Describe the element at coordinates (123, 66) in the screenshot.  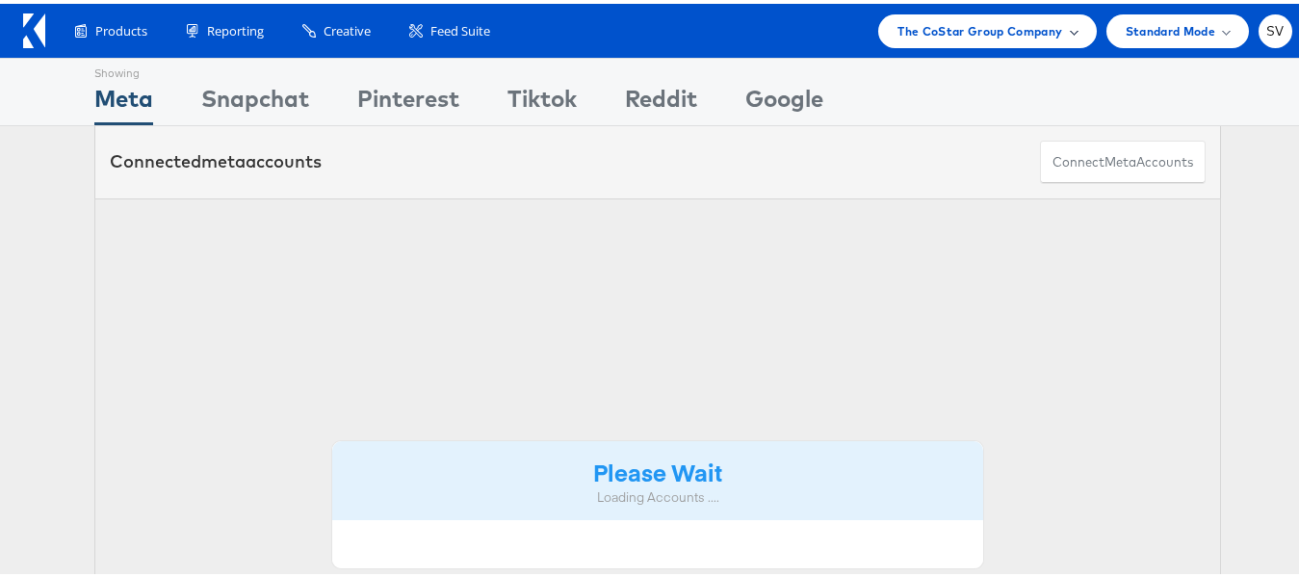
I see `div: Showing` at that location.